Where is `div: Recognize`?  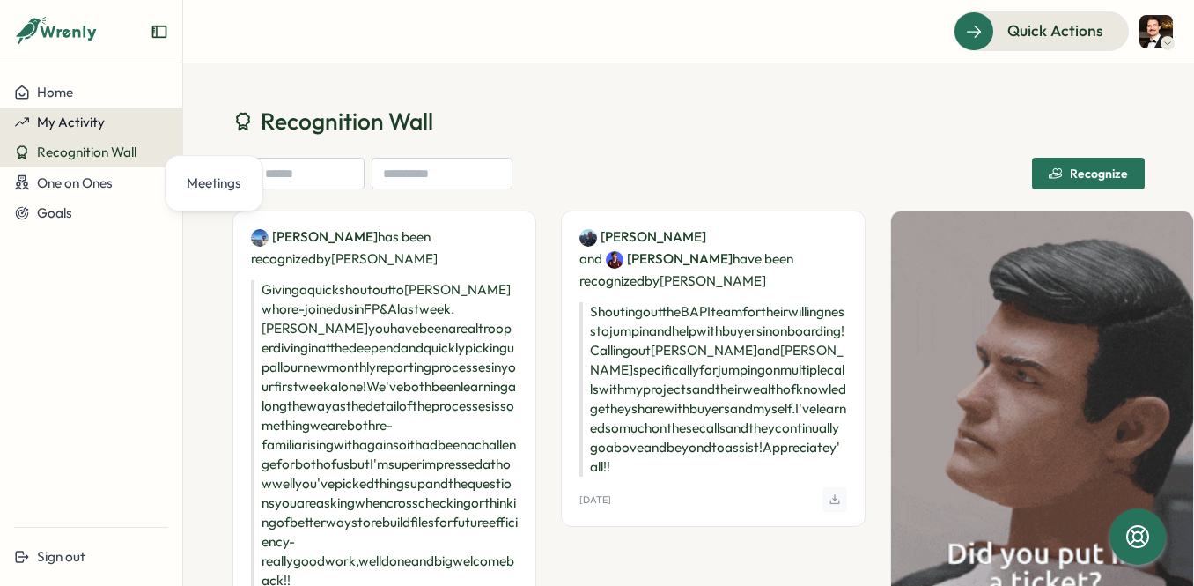
div: Recognize is located at coordinates (1089, 174).